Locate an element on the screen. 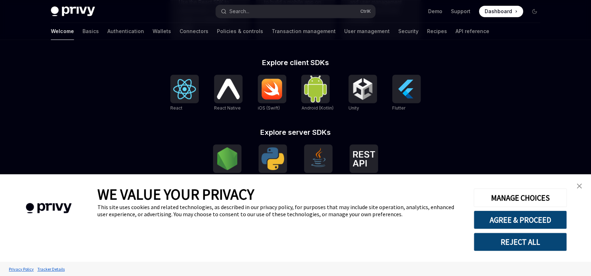 This screenshot has width=591, height=276. img: Unity is located at coordinates (363, 89).